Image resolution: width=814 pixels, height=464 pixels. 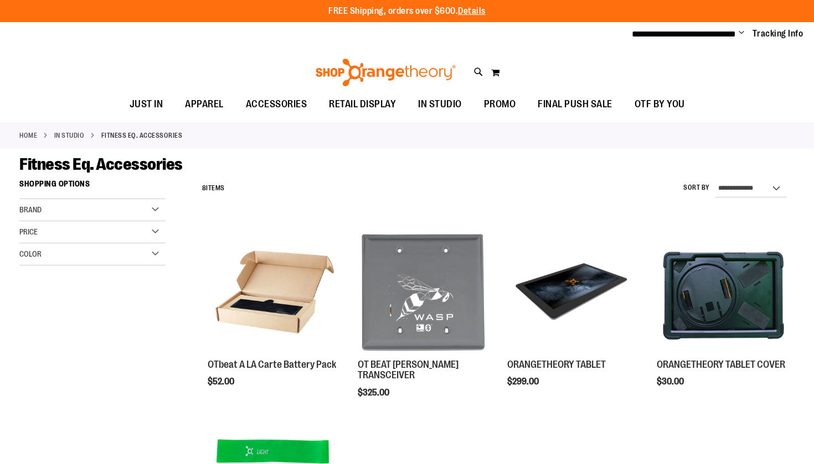 What do you see at coordinates (276, 105) in the screenshot?
I see `a: ACCESSORIES` at bounding box center [276, 105].